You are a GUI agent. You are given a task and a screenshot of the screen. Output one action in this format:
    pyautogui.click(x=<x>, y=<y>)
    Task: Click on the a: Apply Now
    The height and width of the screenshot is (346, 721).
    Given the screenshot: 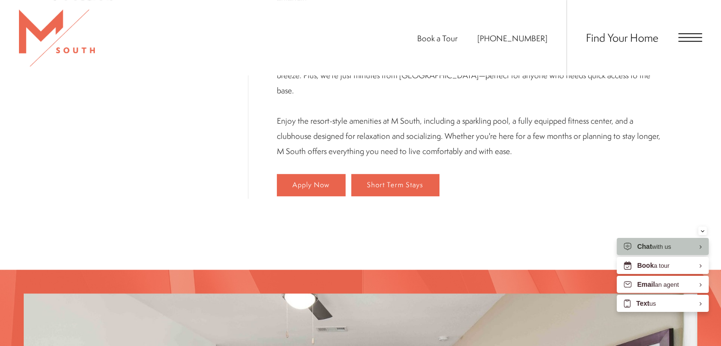 What is the action you would take?
    pyautogui.click(x=311, y=185)
    